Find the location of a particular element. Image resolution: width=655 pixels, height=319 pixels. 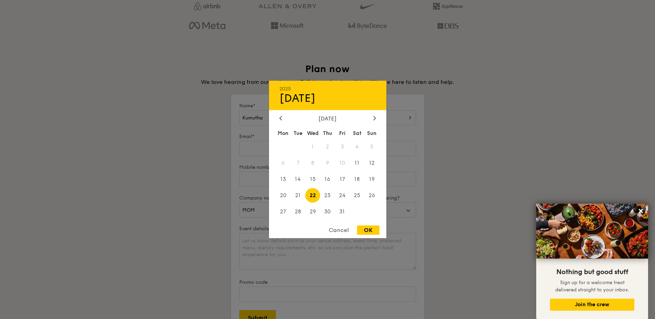

div: OK is located at coordinates (368, 230).